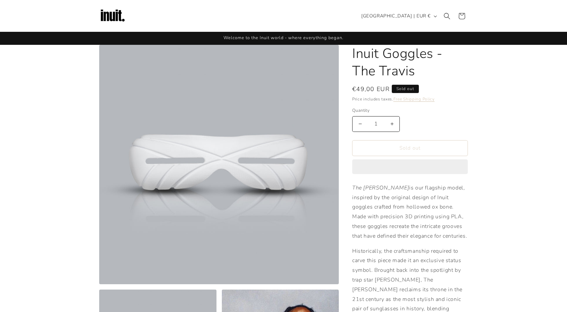  I want to click on img: Inuit Logo, so click(113, 16).